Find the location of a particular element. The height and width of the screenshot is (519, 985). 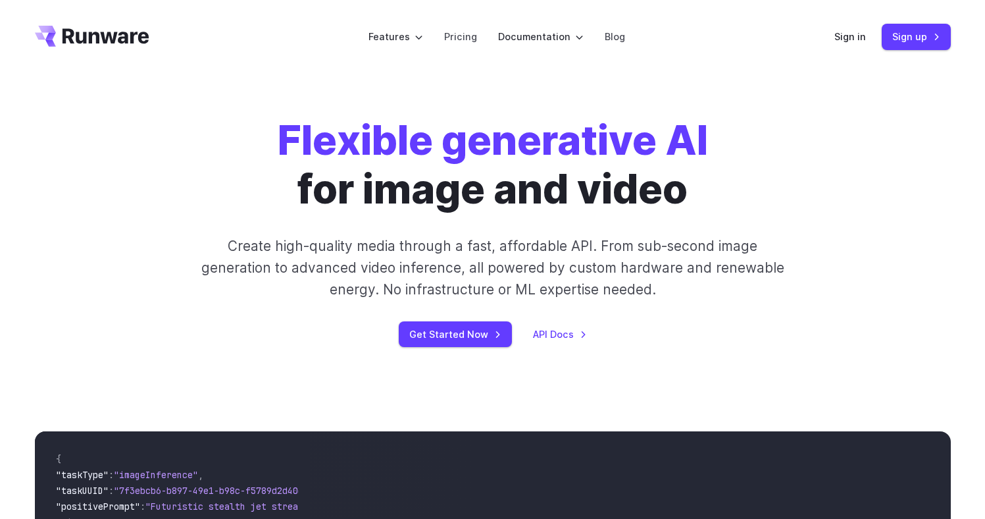

span: "imageInference" is located at coordinates (156, 475).